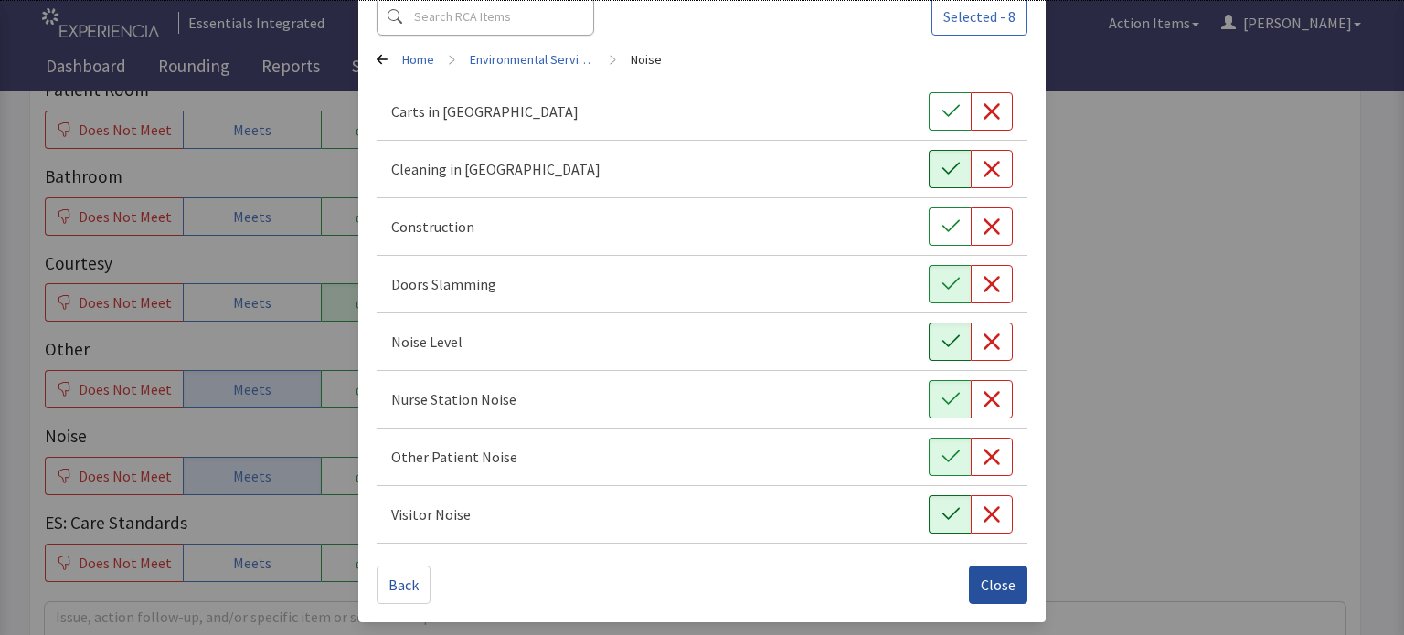 The height and width of the screenshot is (635, 1404). What do you see at coordinates (646, 59) in the screenshot?
I see `a: Noise` at bounding box center [646, 59].